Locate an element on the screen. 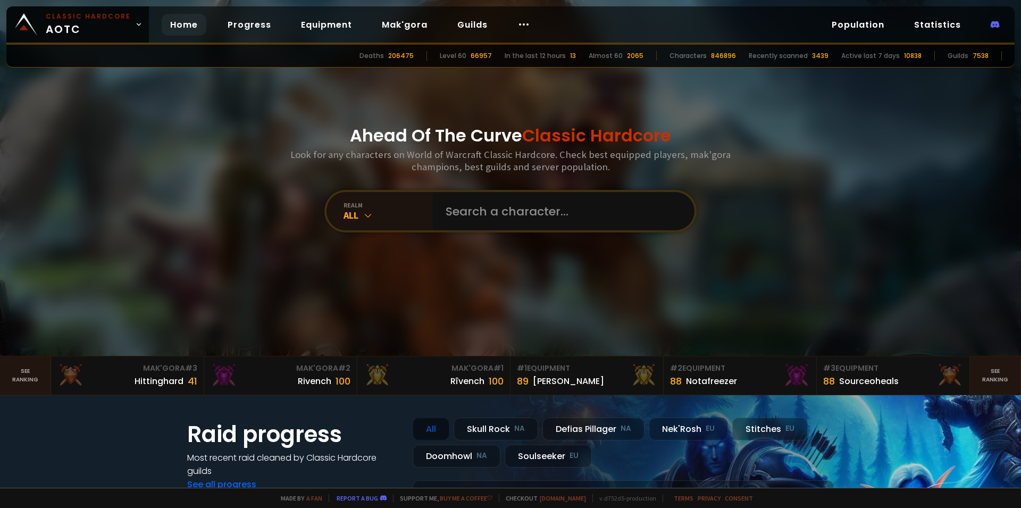 The width and height of the screenshot is (1021, 508). a: #3Equipment88Sourceoheals is located at coordinates (893, 375).